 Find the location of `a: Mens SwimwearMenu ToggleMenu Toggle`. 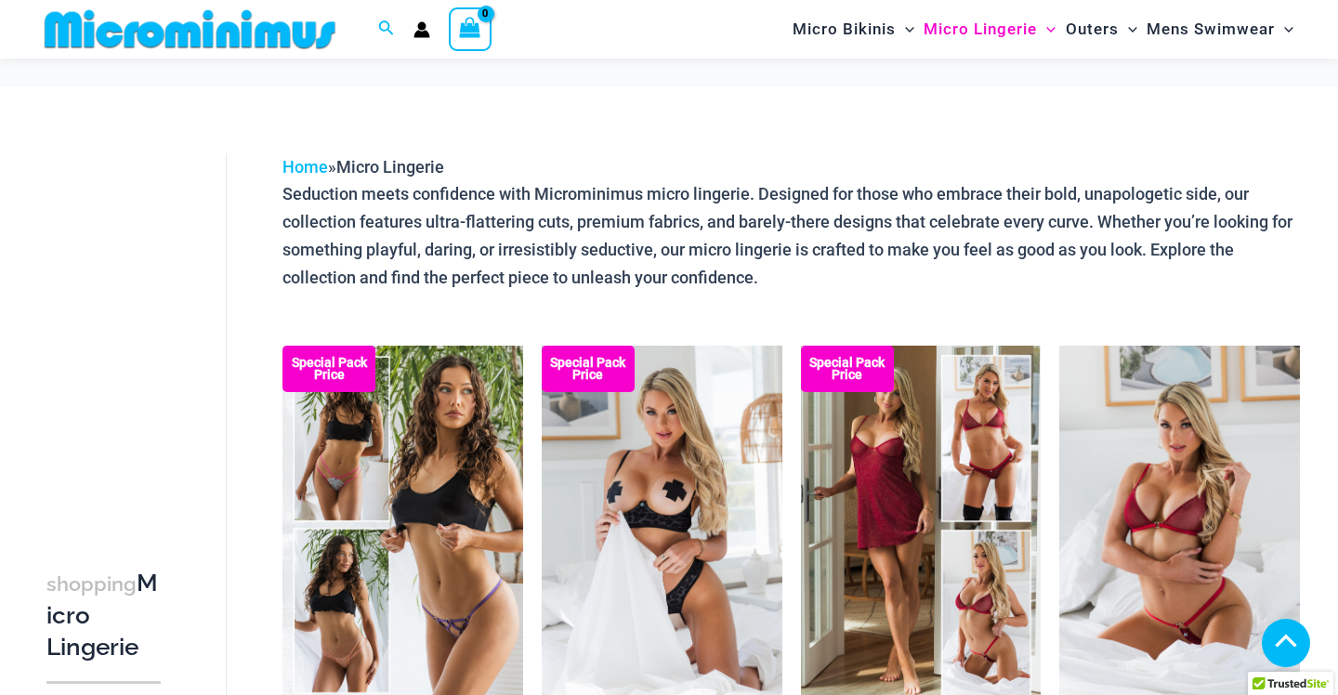

a: Mens SwimwearMenu ToggleMenu Toggle is located at coordinates (1220, 29).